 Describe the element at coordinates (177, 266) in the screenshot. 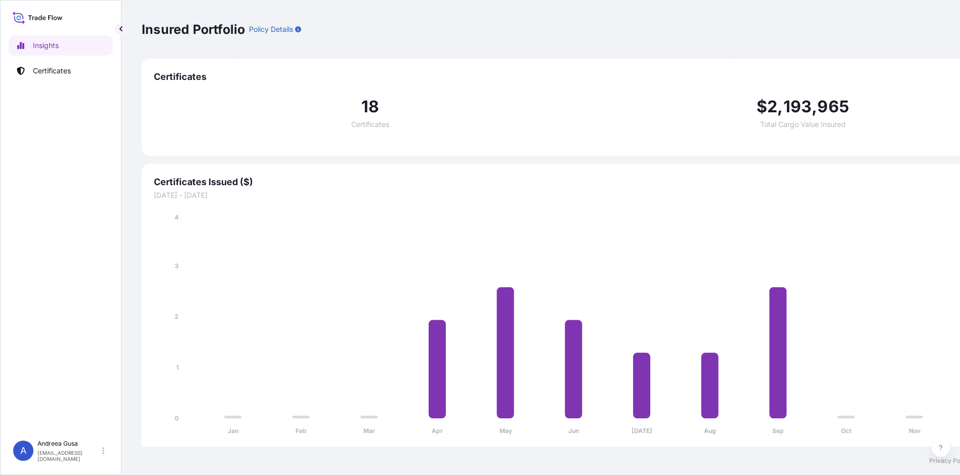

I see `tspan: 3` at that location.